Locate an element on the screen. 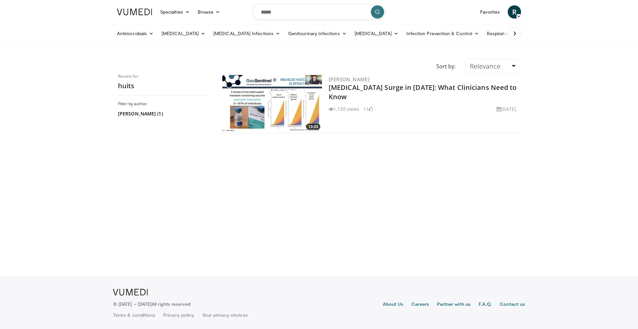  img: 701336ce-0724-4552-9020-56cd980d7a4a.300x170_q85_crop-smart_upscale.jpg is located at coordinates (272, 103).